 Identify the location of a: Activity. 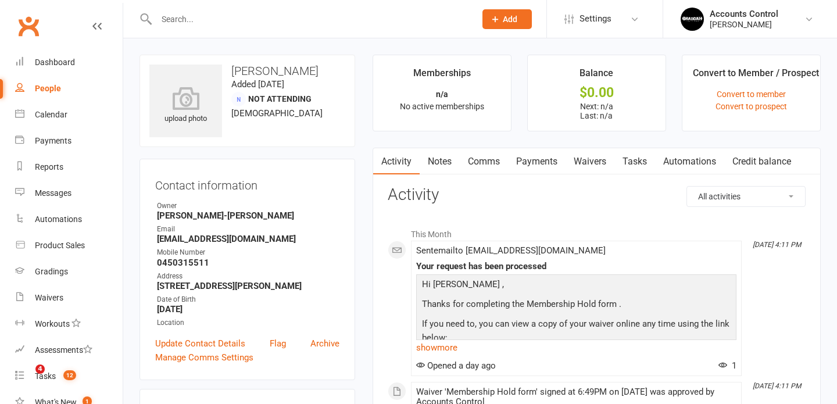
(396, 162).